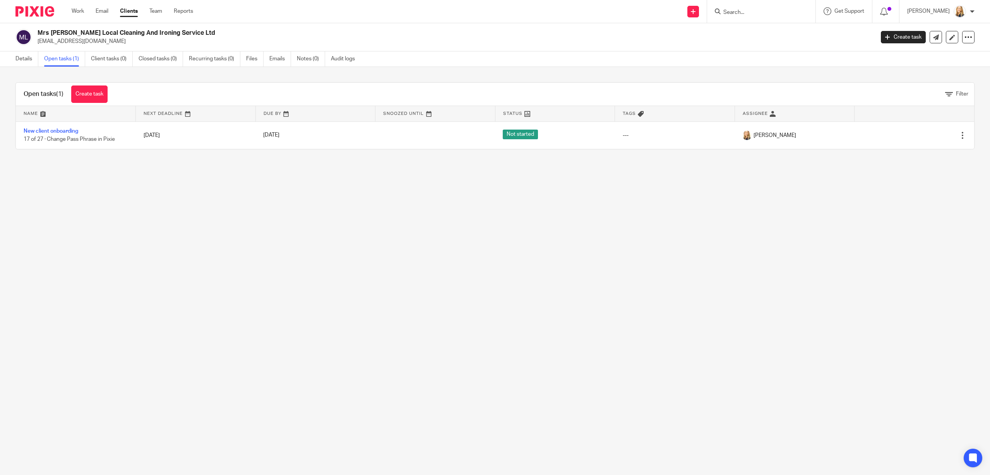 The width and height of the screenshot is (990, 475). Describe the element at coordinates (43, 94) in the screenshot. I see `h1: Open tasks` at that location.